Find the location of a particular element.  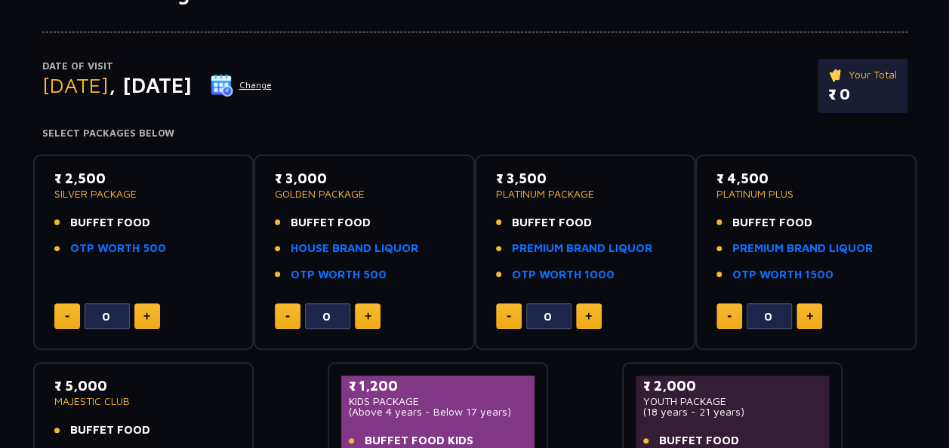

p: Your Total is located at coordinates (862, 75).